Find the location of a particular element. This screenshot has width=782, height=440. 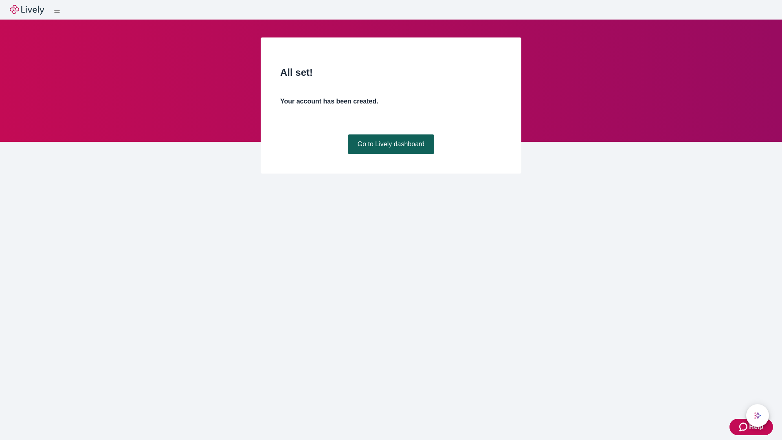

a: Go to Lively dashboard is located at coordinates (391, 144).